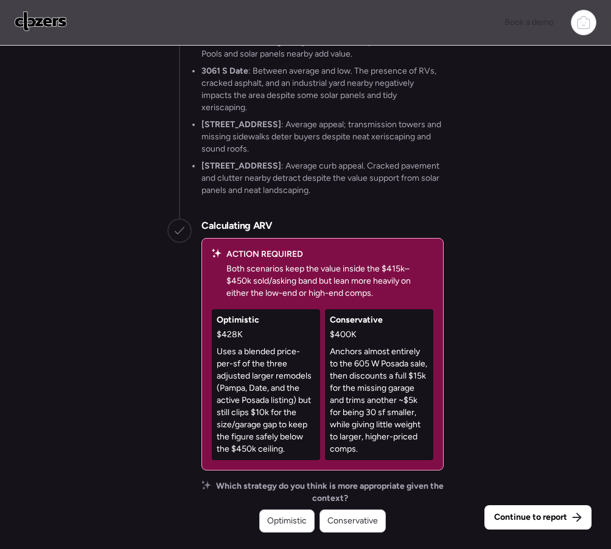 The image size is (611, 549). I want to click on p: Anchors almost entirely to the 605 W Posada sale, then discounts a full $15k for the missing gara..., so click(379, 401).